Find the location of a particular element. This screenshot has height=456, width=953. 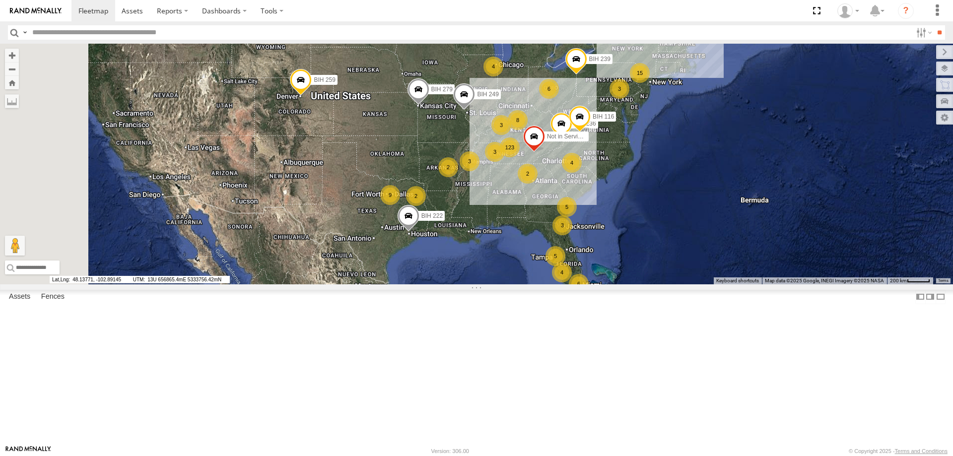

a: Terms (opens in new tab) is located at coordinates (943, 281).